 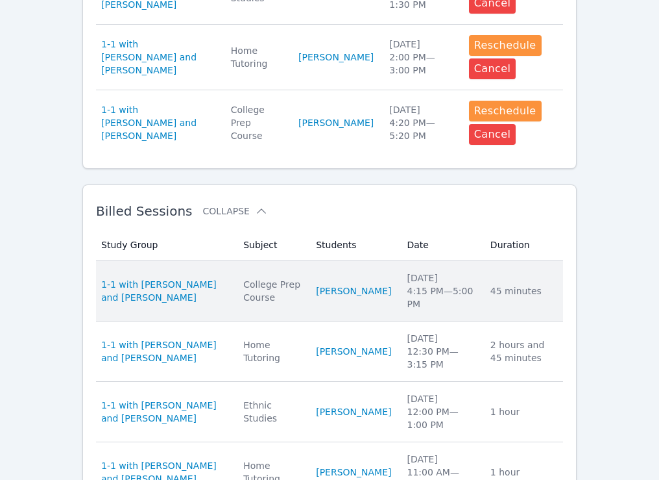 I want to click on div: 2 hours and 45 minutes, so click(x=523, y=351).